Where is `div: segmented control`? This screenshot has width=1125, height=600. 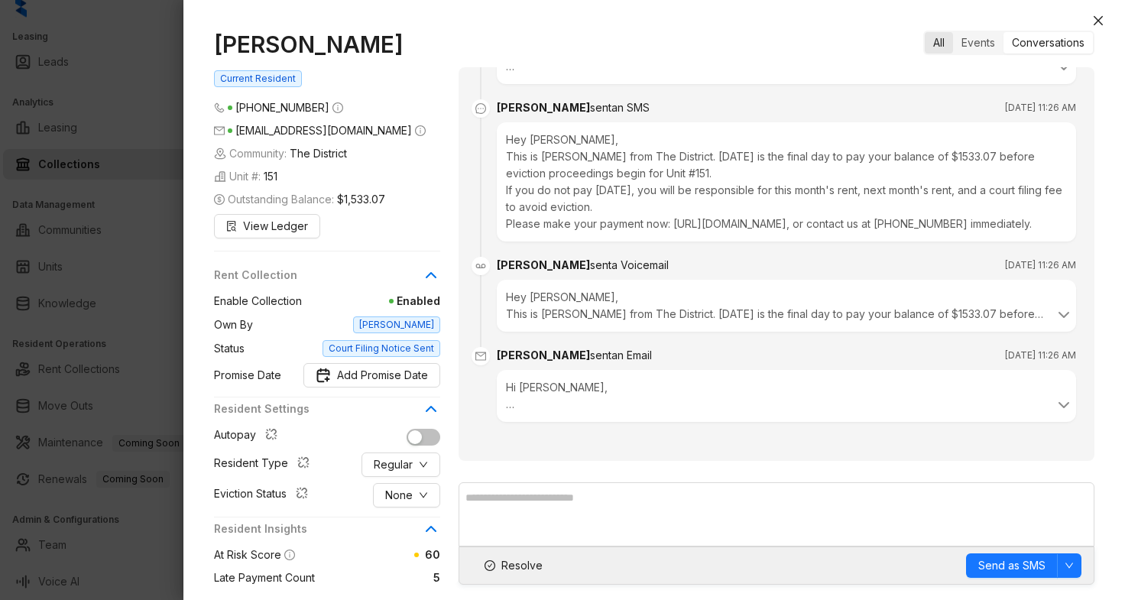
div: segmented control is located at coordinates (1009, 43).